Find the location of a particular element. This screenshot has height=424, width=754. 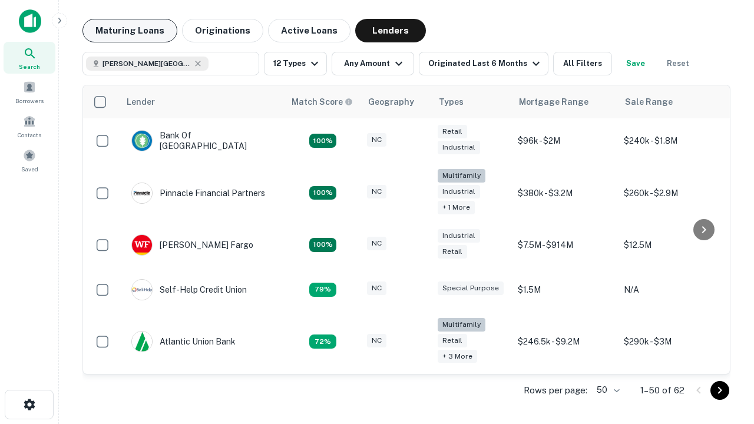

th: Lender is located at coordinates (202, 102).